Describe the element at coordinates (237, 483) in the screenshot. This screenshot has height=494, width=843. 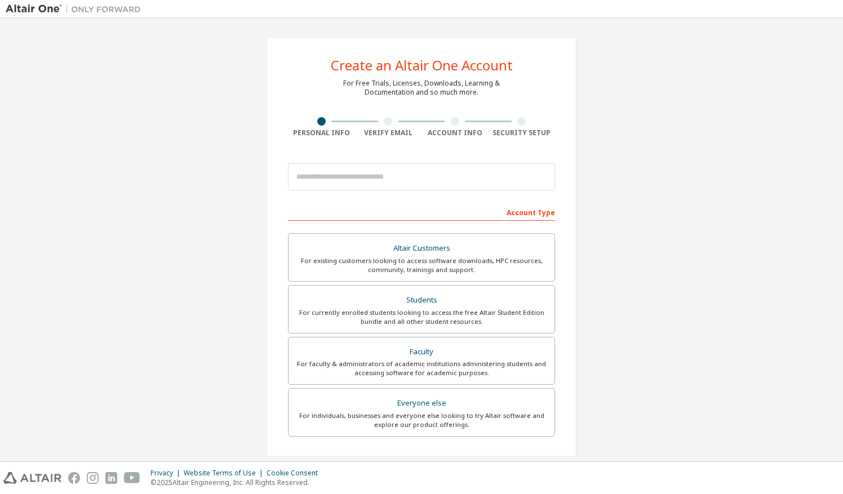
I see `p: © 2025 Altair Engineering, Inc. All Rights Reserved.` at that location.